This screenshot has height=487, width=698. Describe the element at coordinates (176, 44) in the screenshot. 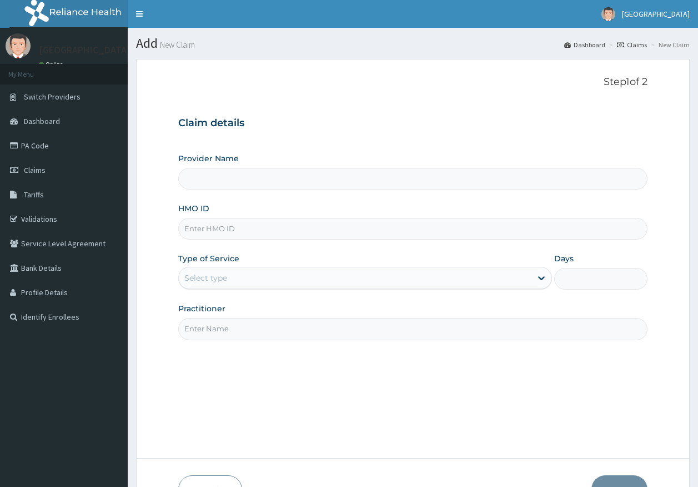

I see `small: New Claim` at that location.